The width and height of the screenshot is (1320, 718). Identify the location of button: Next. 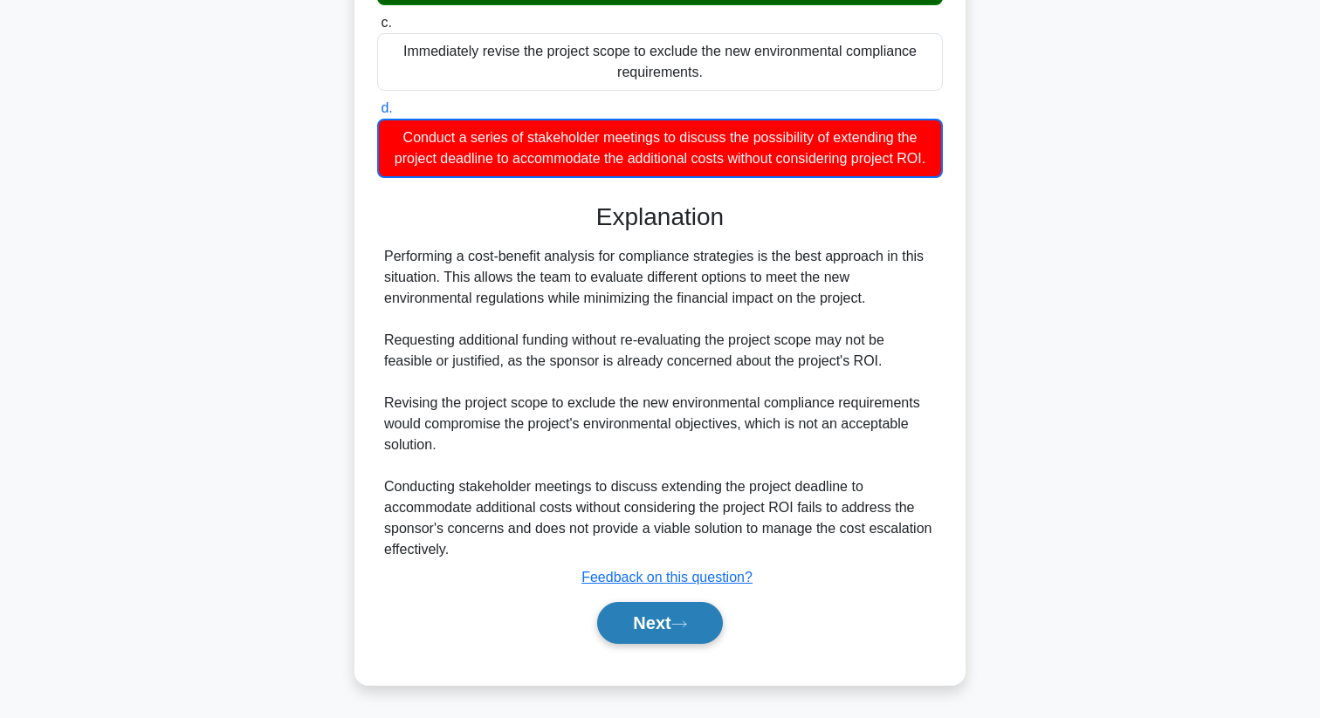
(659, 623).